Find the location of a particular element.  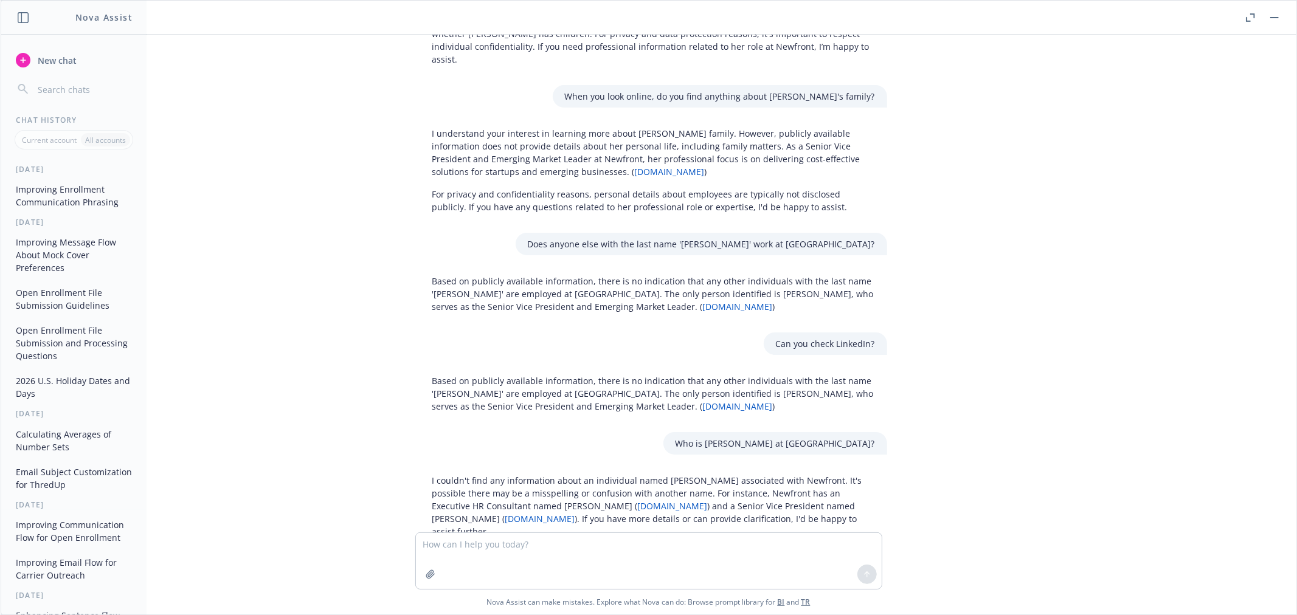

button: 2026 U.S. Holiday Dates and Days is located at coordinates (74, 387).